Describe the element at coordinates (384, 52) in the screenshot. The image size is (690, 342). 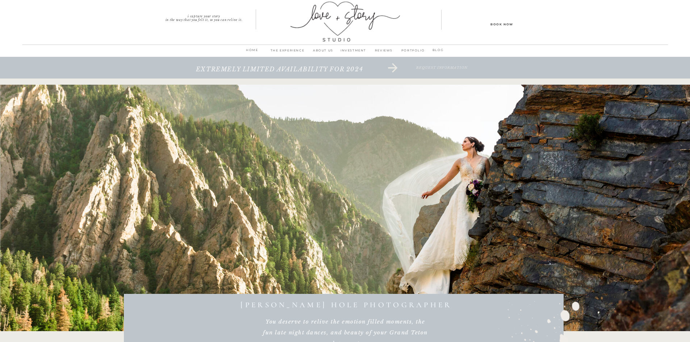
I see `p: REVIEWS` at that location.